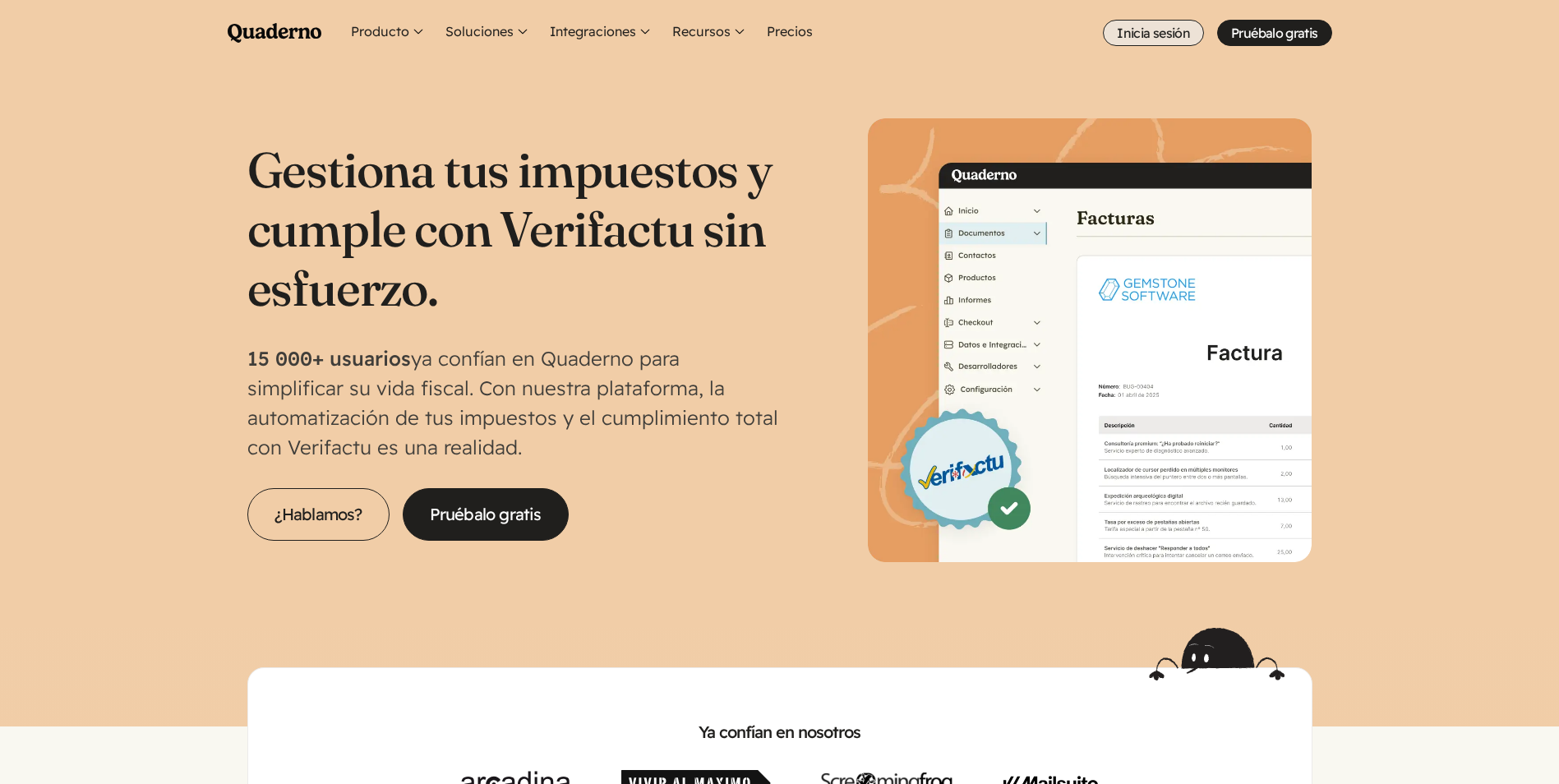 The image size is (1559, 784). I want to click on p: ya confían en Quaderno para simplificar su vida fiscal. Con nuestra plataforma, la automatización..., so click(514, 403).